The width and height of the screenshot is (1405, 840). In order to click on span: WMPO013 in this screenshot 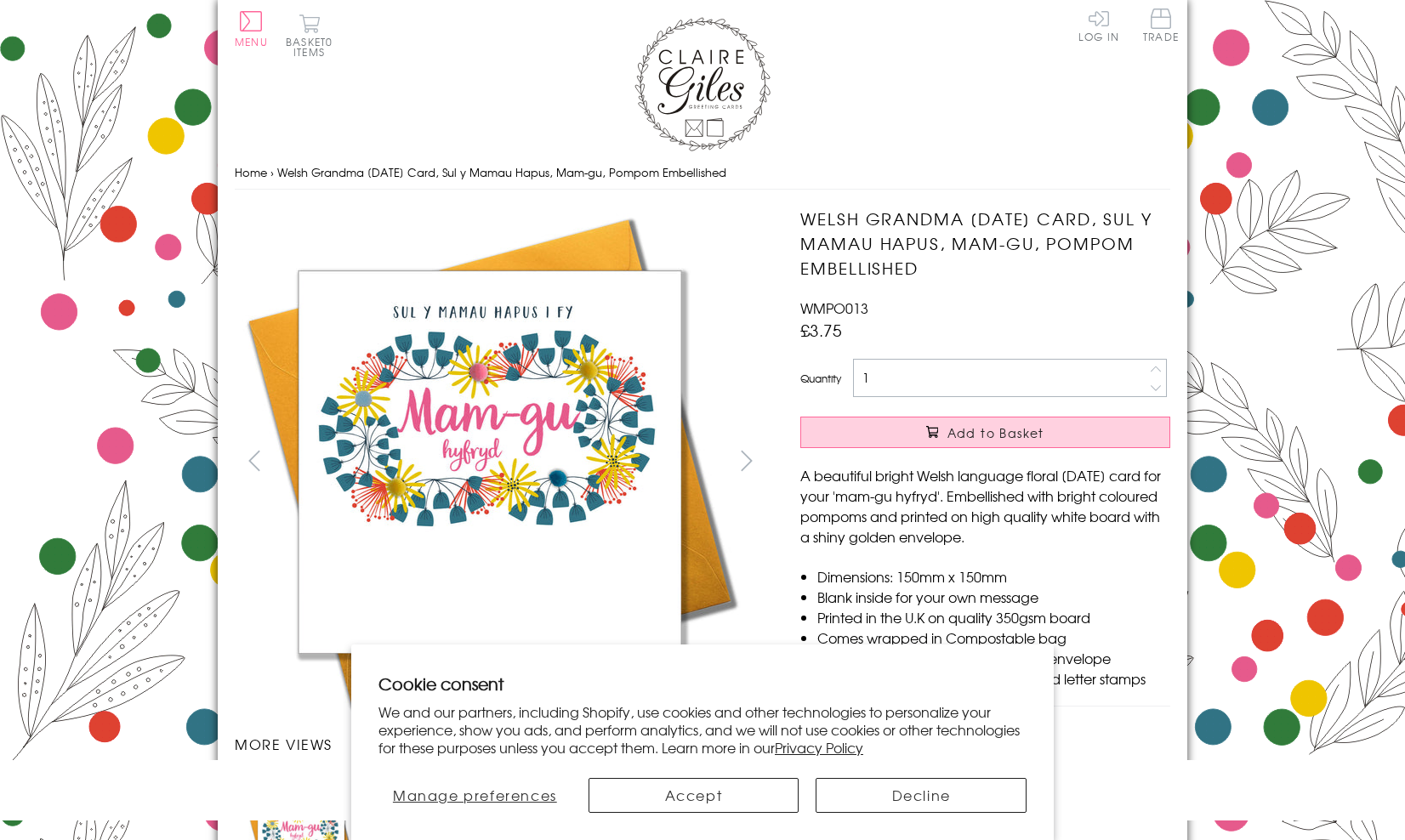, I will do `click(835, 307)`.